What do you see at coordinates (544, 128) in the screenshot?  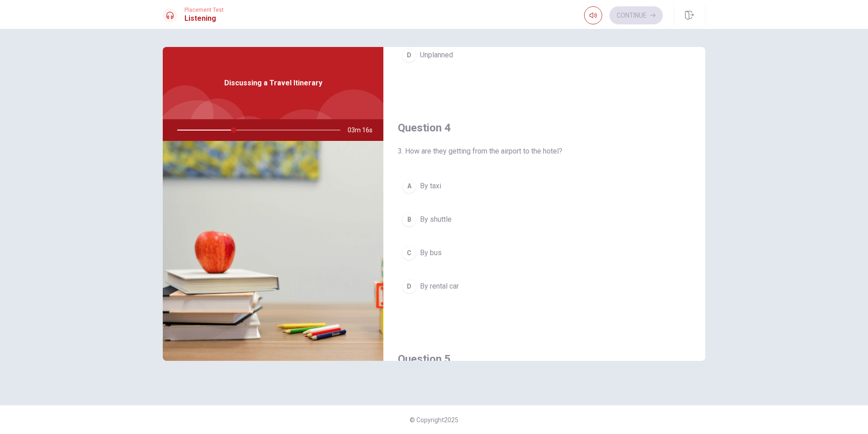 I see `h4: Question 4` at bounding box center [544, 128].